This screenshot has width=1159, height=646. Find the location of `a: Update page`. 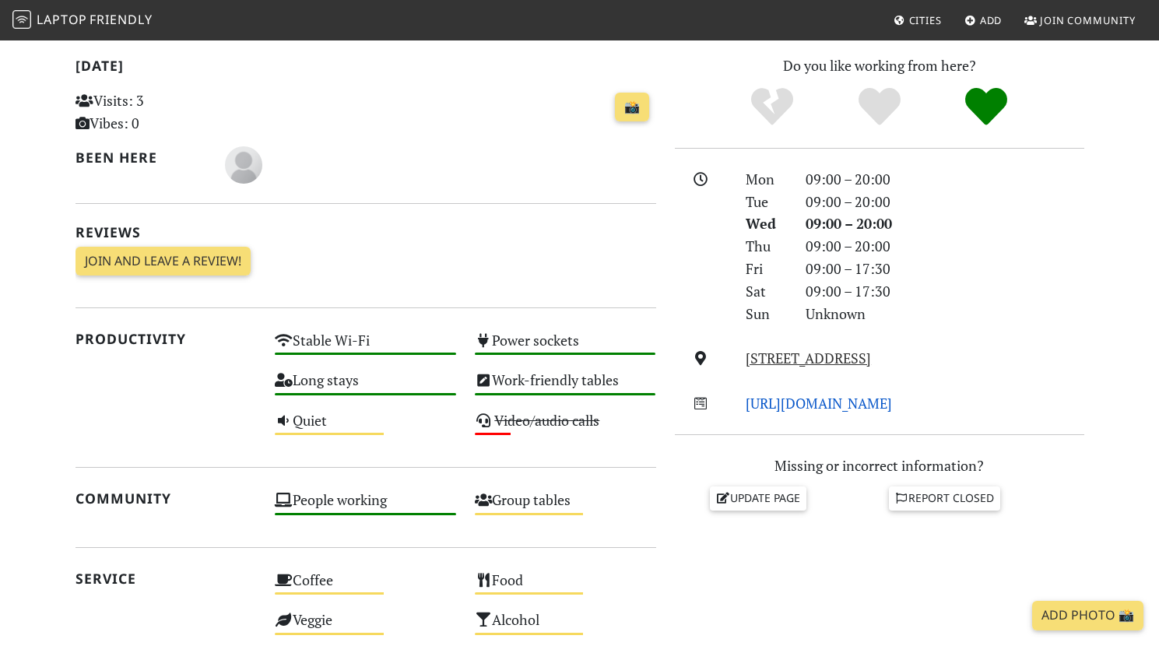

a: Update page is located at coordinates (758, 498).